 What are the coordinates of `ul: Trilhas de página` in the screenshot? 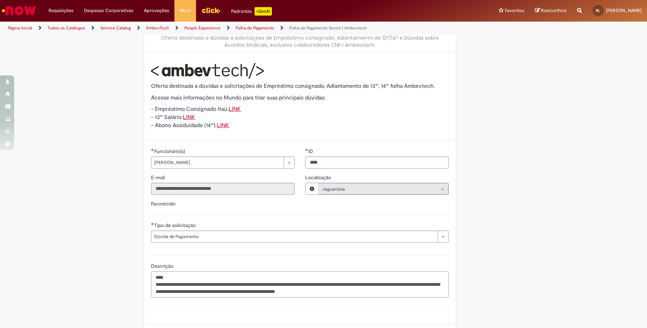 It's located at (216, 28).